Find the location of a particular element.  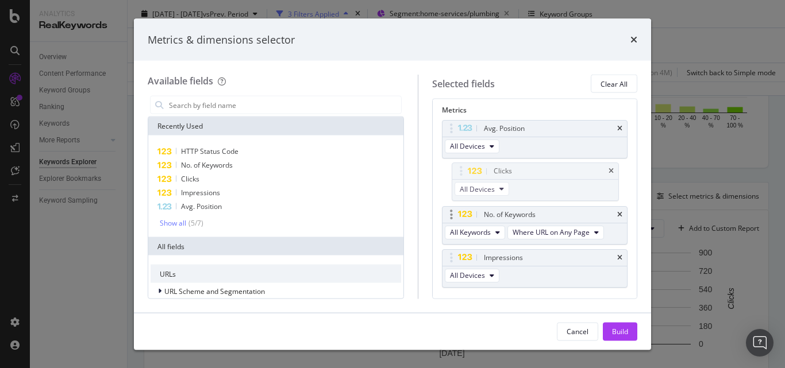

span: HTTP Status Code is located at coordinates (210, 151).